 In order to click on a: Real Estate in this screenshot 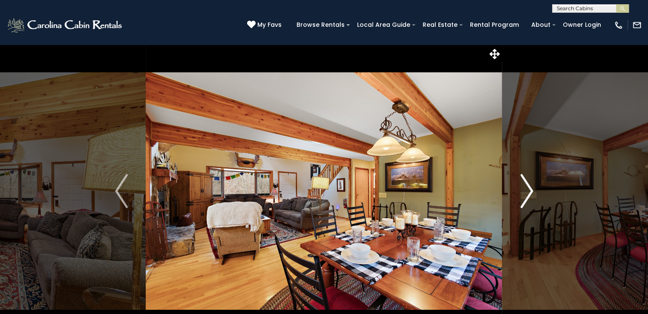, I will do `click(440, 25)`.